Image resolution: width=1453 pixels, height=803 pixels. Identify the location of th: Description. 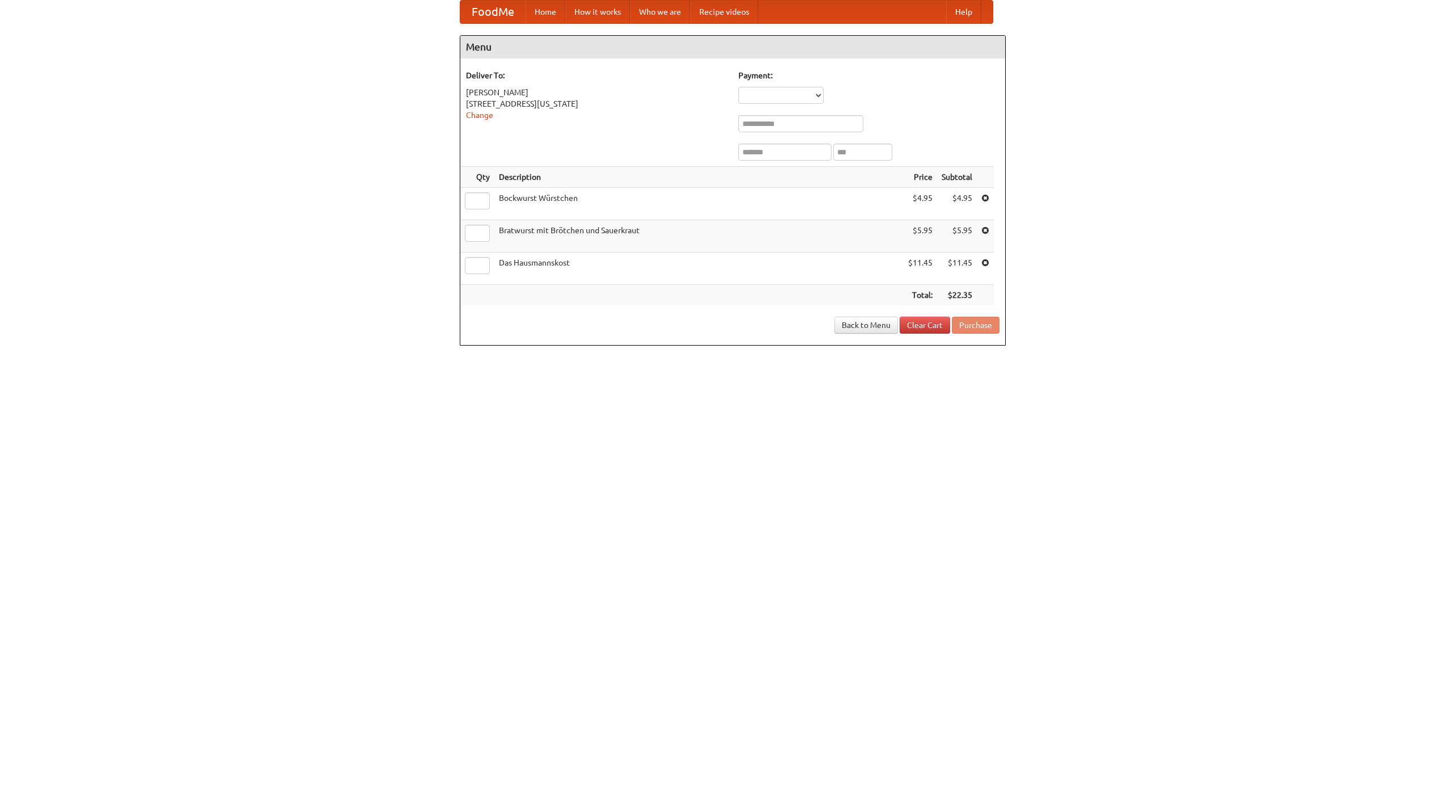
(699, 177).